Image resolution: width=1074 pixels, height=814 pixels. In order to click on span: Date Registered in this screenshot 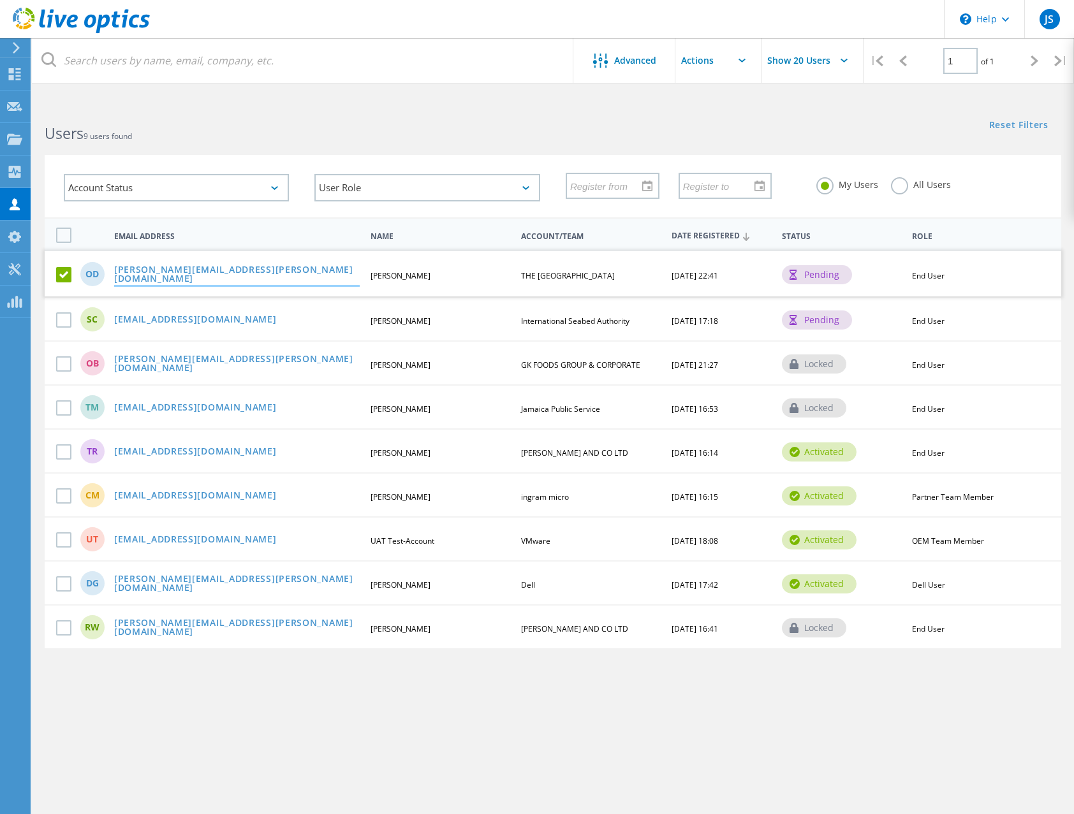, I will do `click(721, 236)`.